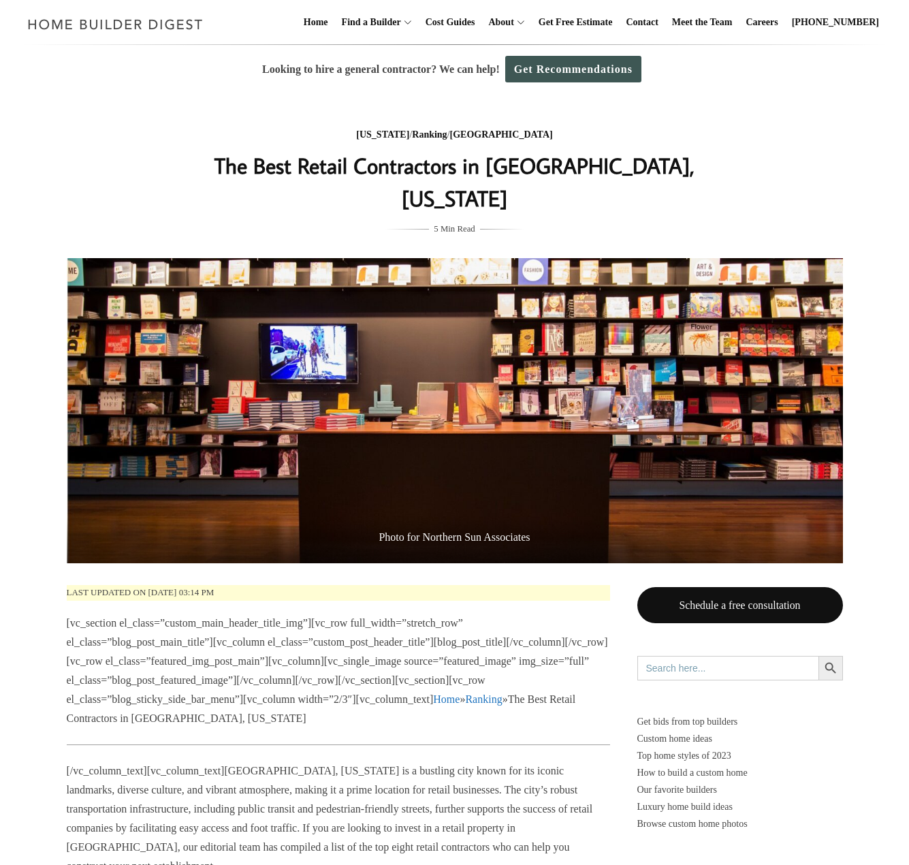 The width and height of the screenshot is (909, 865). What do you see at coordinates (740, 772) in the screenshot?
I see `p: How to build a custom home` at bounding box center [740, 772].